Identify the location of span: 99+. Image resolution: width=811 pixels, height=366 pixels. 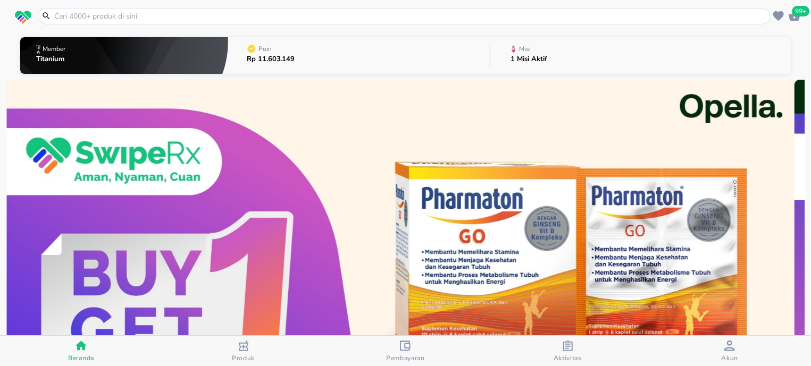
(801, 11).